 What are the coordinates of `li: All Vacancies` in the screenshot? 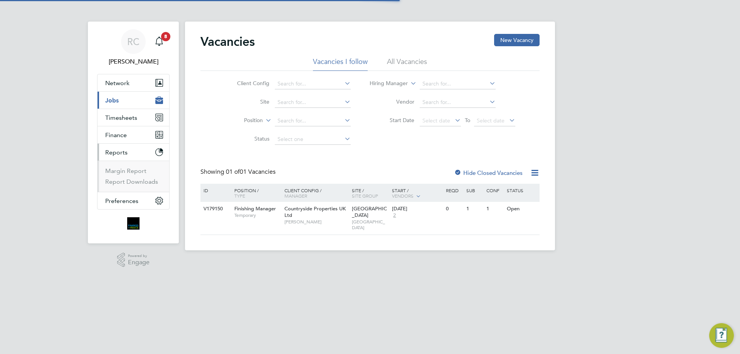 It's located at (407, 64).